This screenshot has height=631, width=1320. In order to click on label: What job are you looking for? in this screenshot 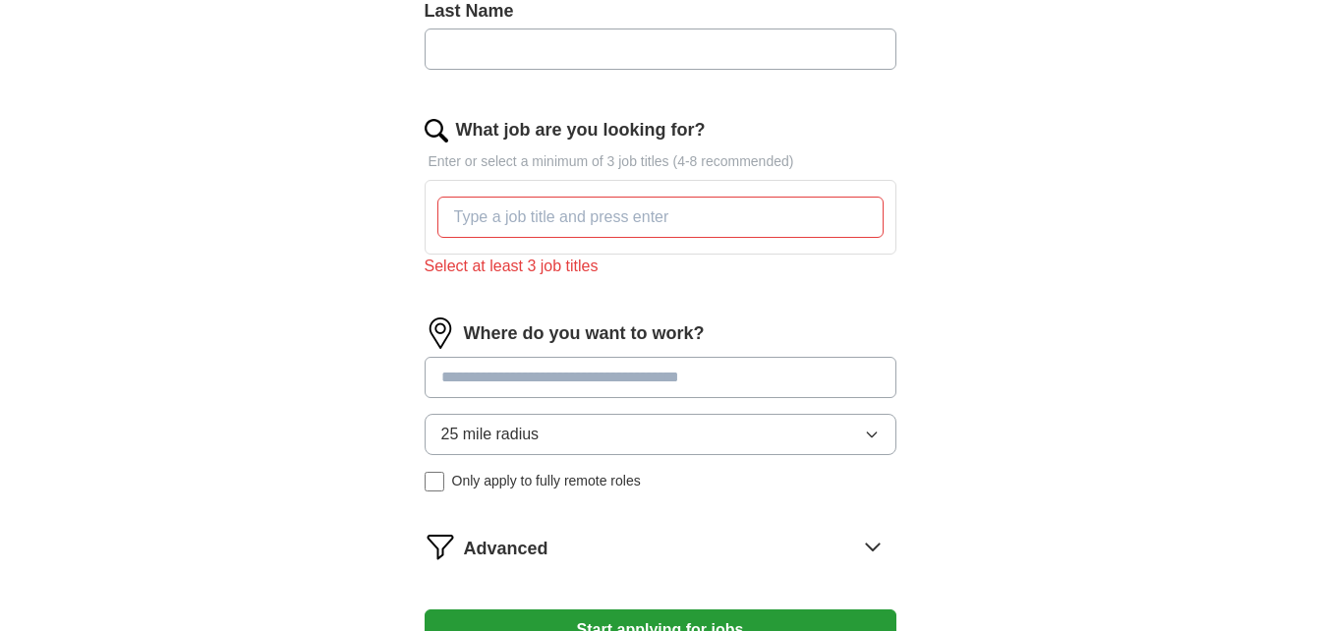, I will do `click(581, 130)`.